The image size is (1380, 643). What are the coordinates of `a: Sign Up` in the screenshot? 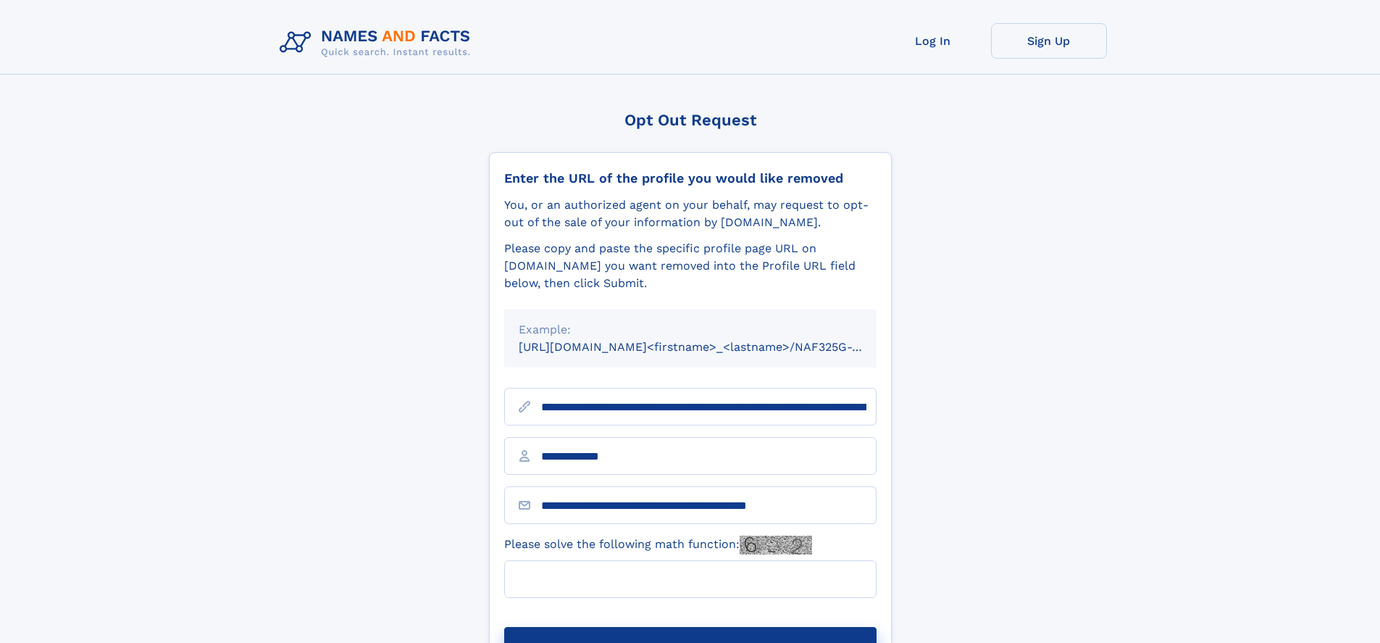 It's located at (1049, 41).